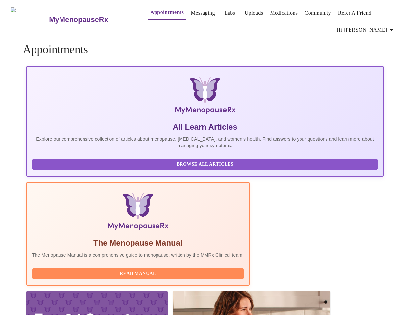  Describe the element at coordinates (254, 13) in the screenshot. I see `a: Uploads` at that location.